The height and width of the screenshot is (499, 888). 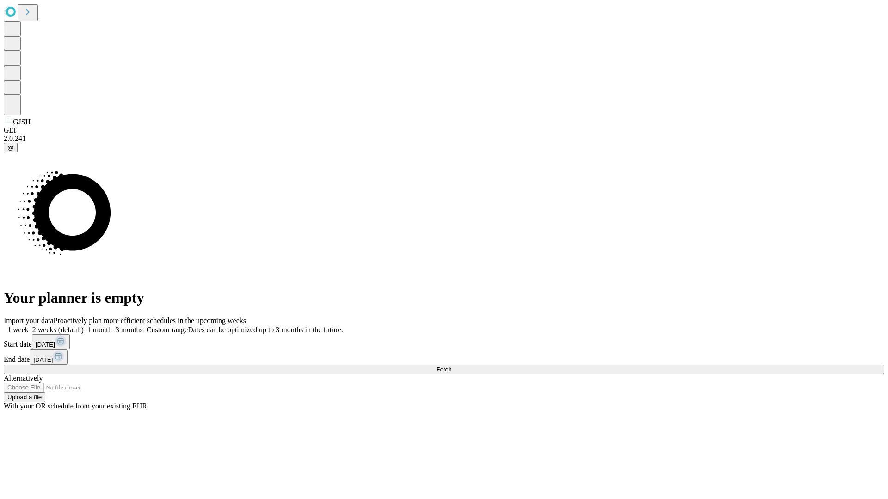 What do you see at coordinates (444, 357) in the screenshot?
I see `div: End date` at bounding box center [444, 357].